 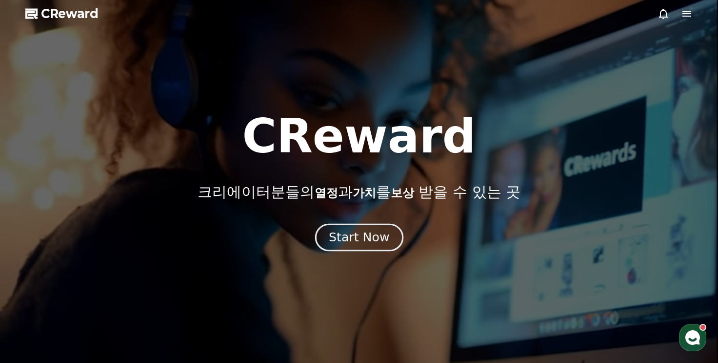 I want to click on a: CReward, so click(x=62, y=14).